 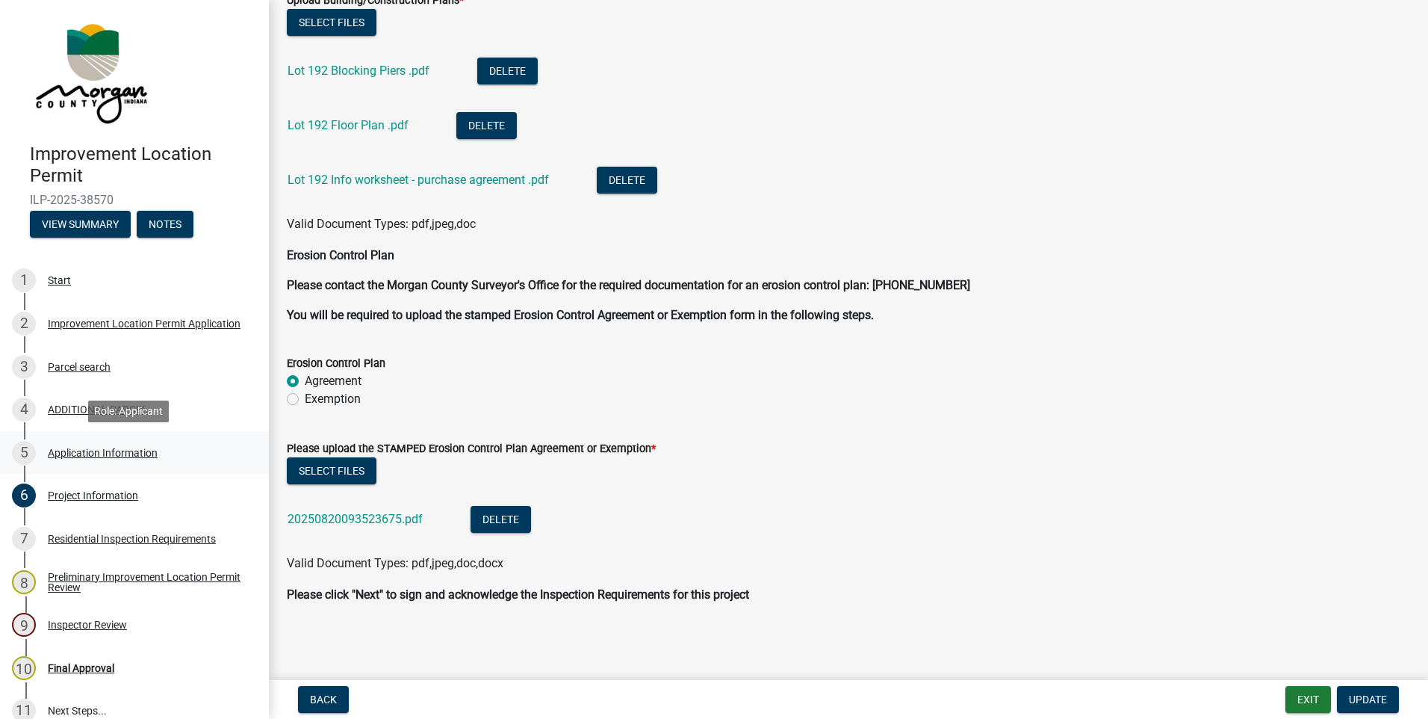 I want to click on div: Improvement Location Permit Application, so click(x=144, y=324).